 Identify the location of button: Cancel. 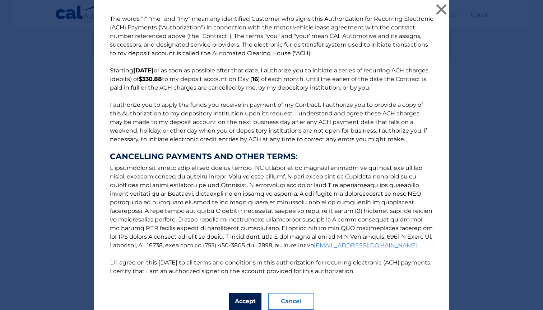
(291, 302).